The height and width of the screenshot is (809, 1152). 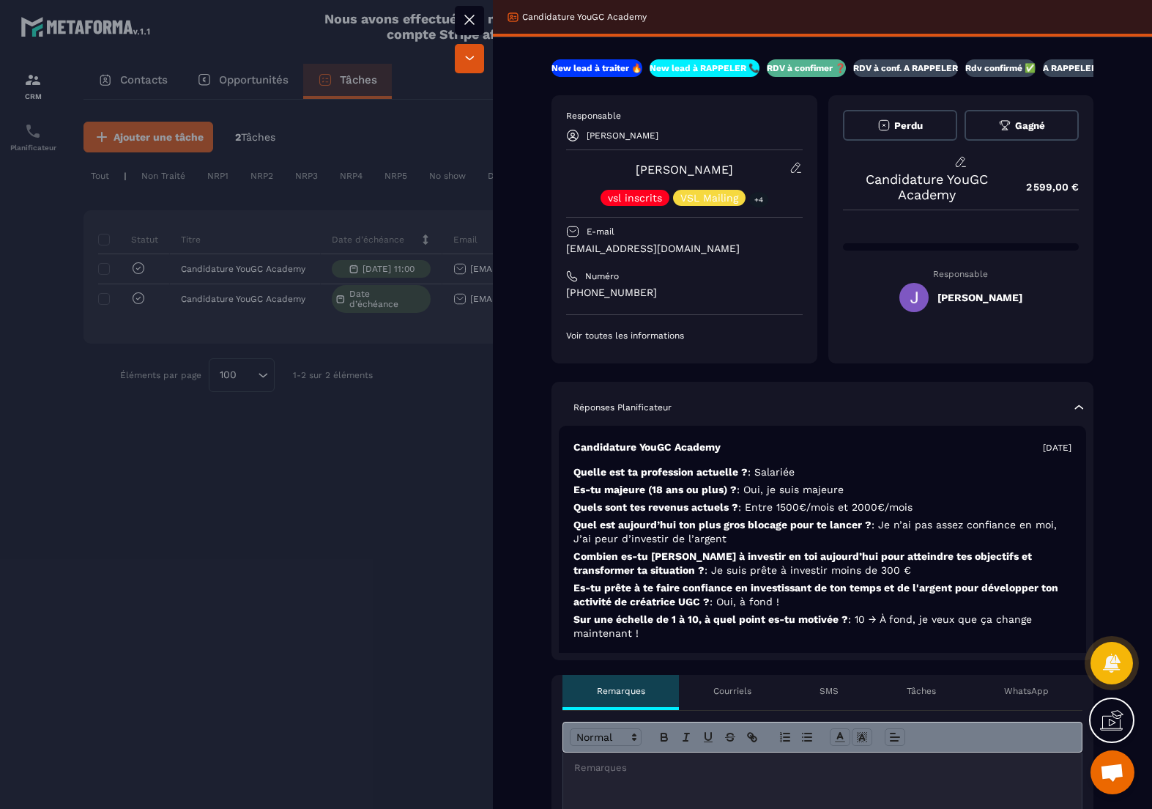 What do you see at coordinates (922, 691) in the screenshot?
I see `p: Tâches` at bounding box center [922, 691].